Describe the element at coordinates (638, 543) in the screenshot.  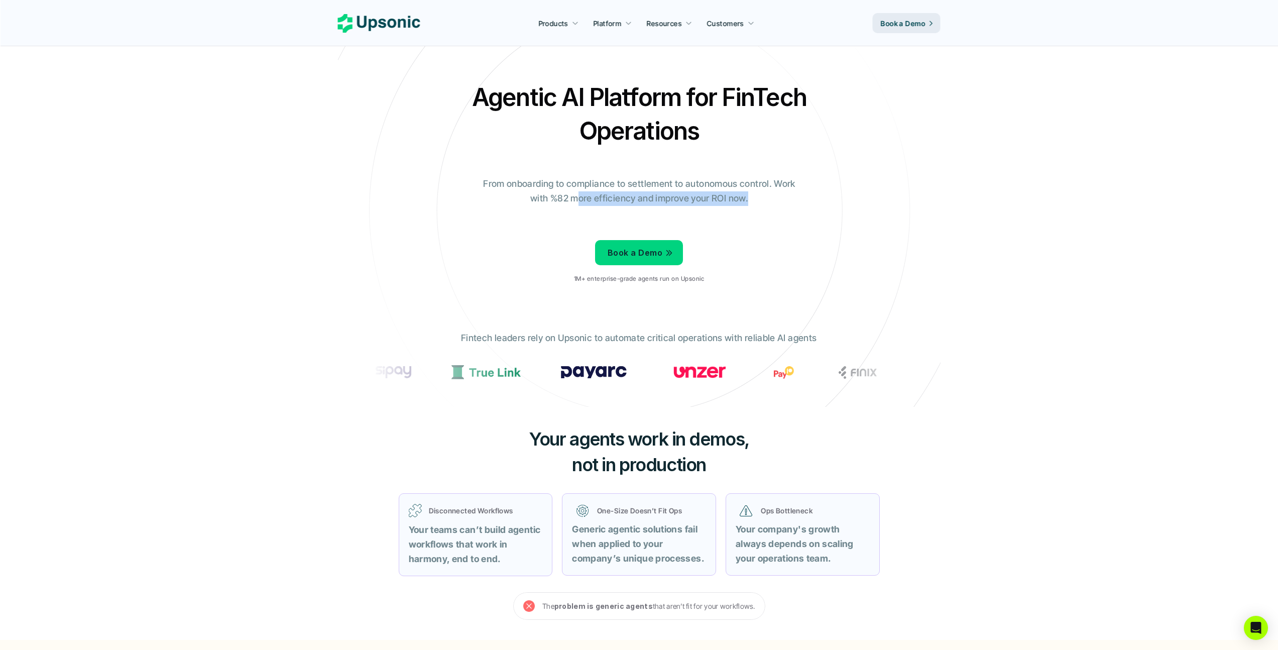
I see `strong: Generic agentic solutions fail when applied to your company’s unique processes.` at that location.